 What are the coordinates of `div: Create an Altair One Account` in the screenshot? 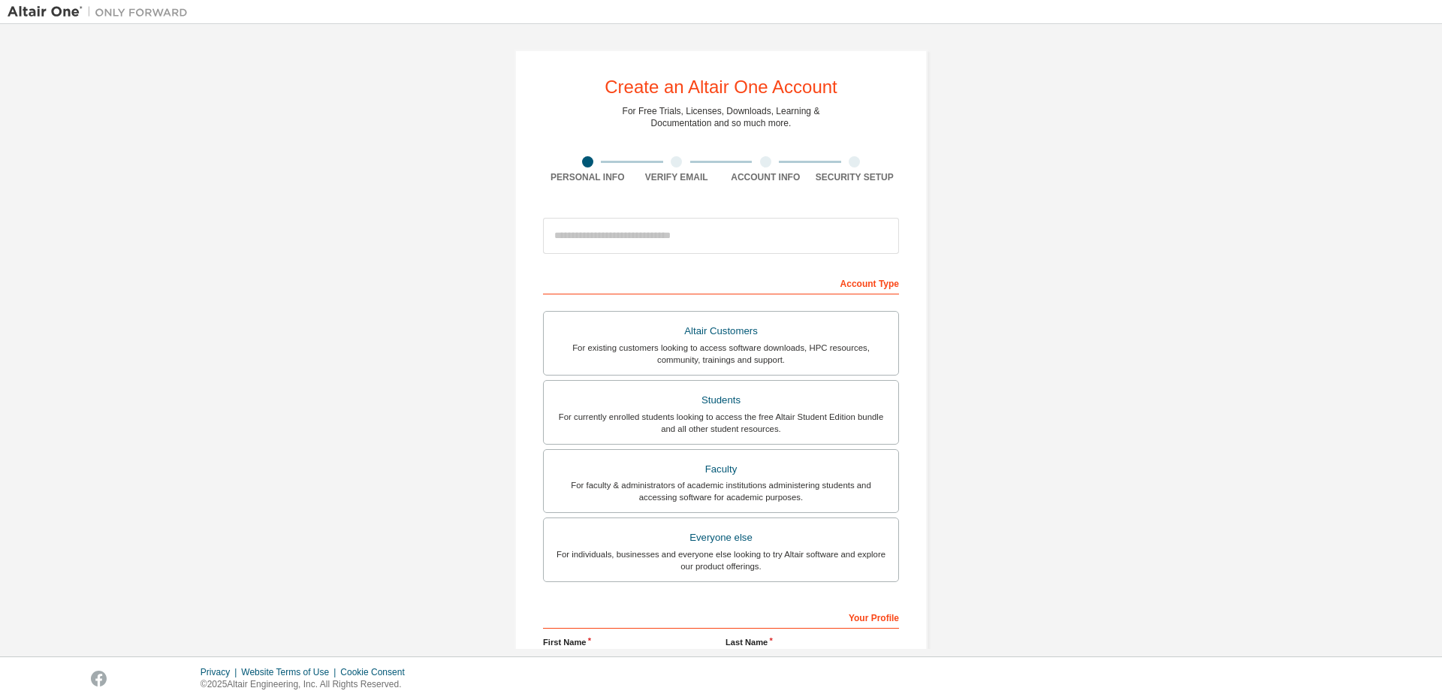 It's located at (721, 87).